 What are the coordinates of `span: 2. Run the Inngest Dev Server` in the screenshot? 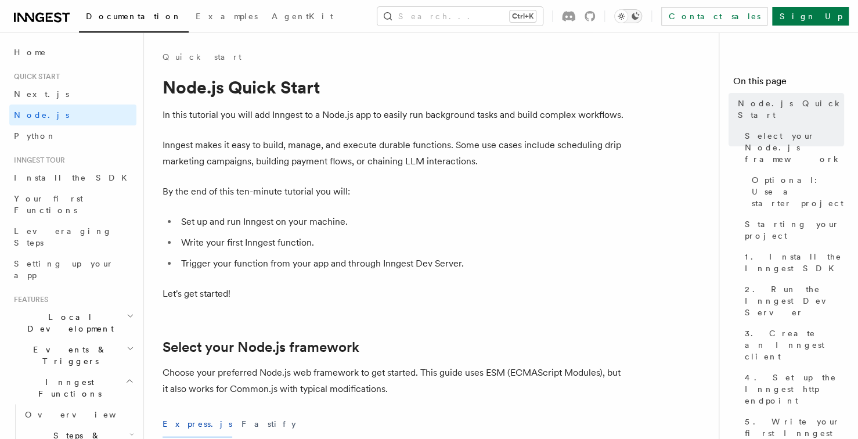 It's located at (794, 301).